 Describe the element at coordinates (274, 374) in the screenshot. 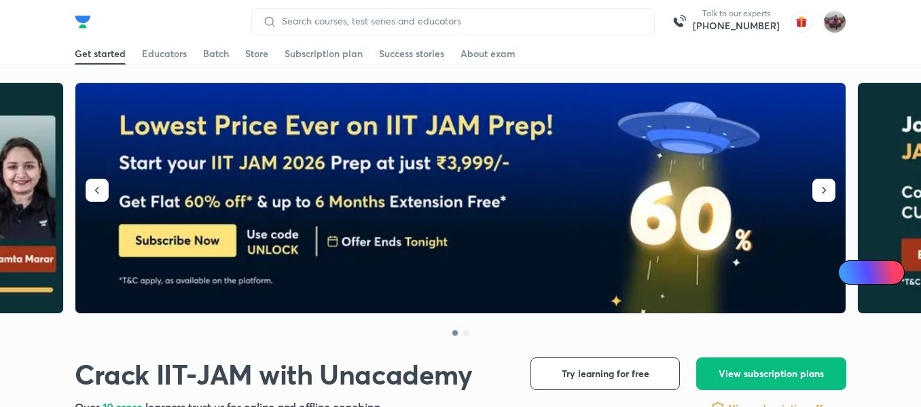

I see `h1: Crack IIT-JAM with Unacademy` at that location.